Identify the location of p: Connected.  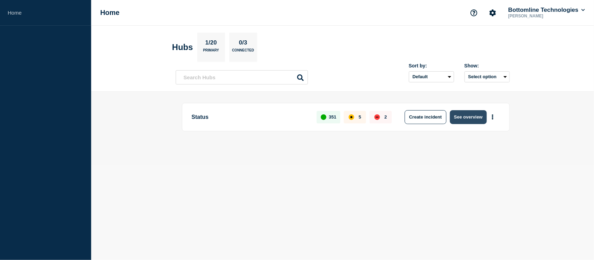
(243, 52).